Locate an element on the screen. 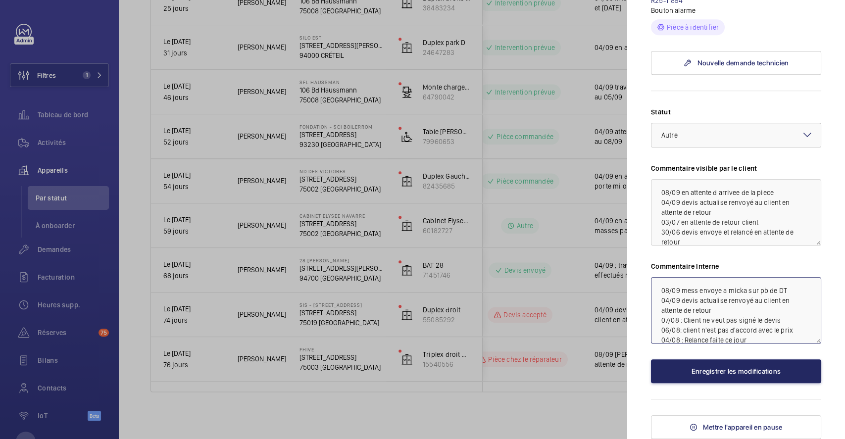  label: Statut is located at coordinates (736, 112).